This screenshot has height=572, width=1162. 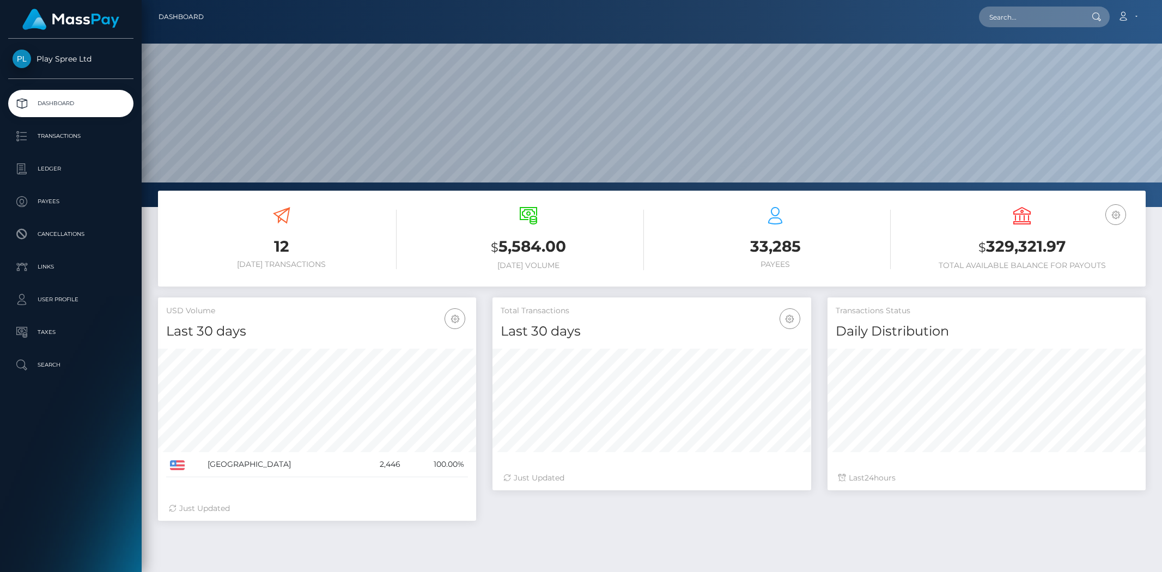 What do you see at coordinates (1022, 247) in the screenshot?
I see `h3: 329,321.97` at bounding box center [1022, 247].